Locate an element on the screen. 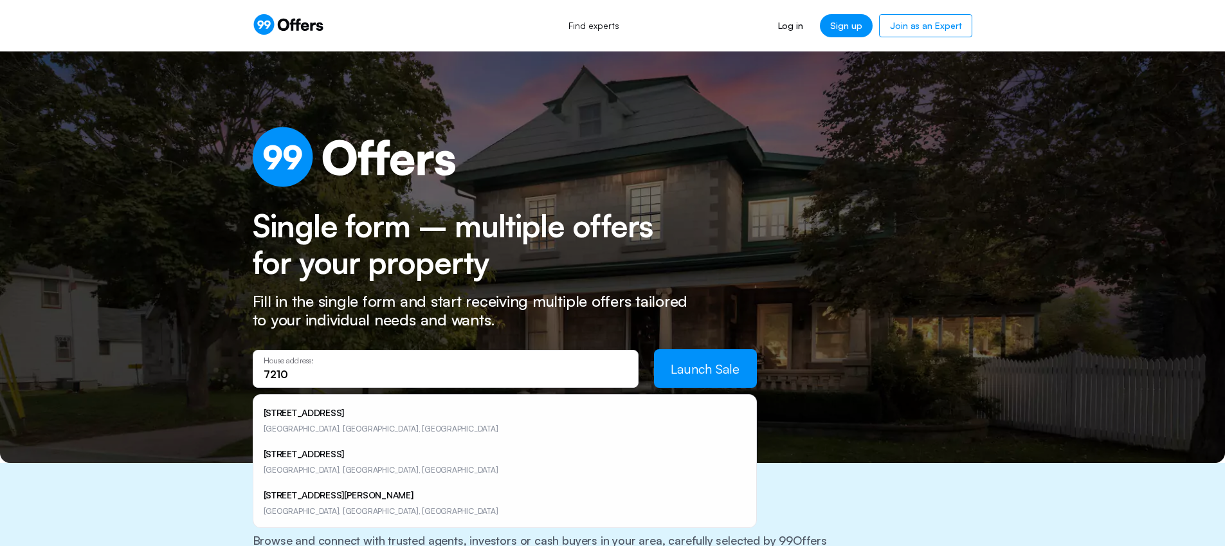 This screenshot has height=546, width=1225. span: Launch Sale is located at coordinates (705, 368).